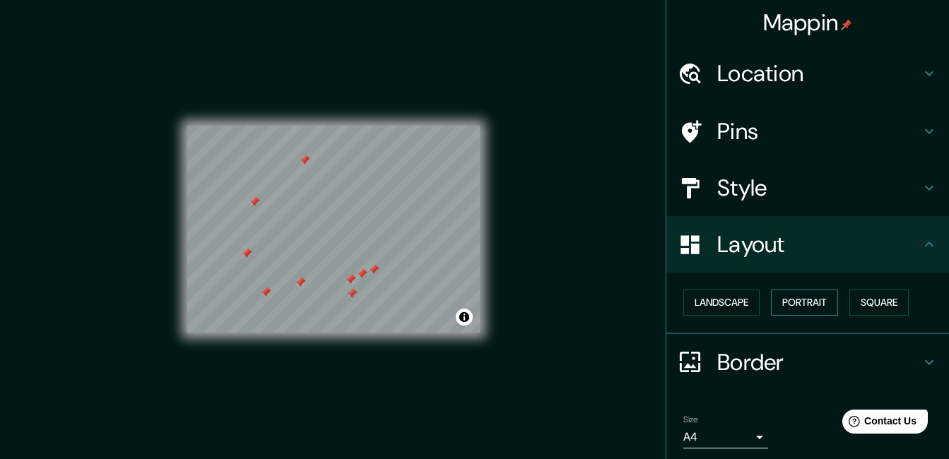  What do you see at coordinates (819, 362) in the screenshot?
I see `h4: Border` at bounding box center [819, 362].